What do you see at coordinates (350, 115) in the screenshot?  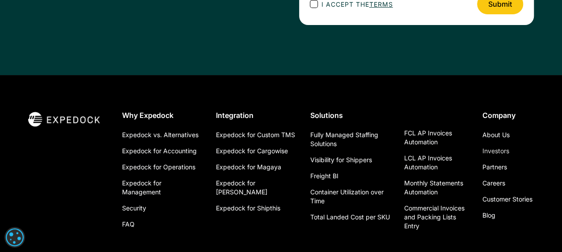 I see `div: Solutions` at bounding box center [350, 115].